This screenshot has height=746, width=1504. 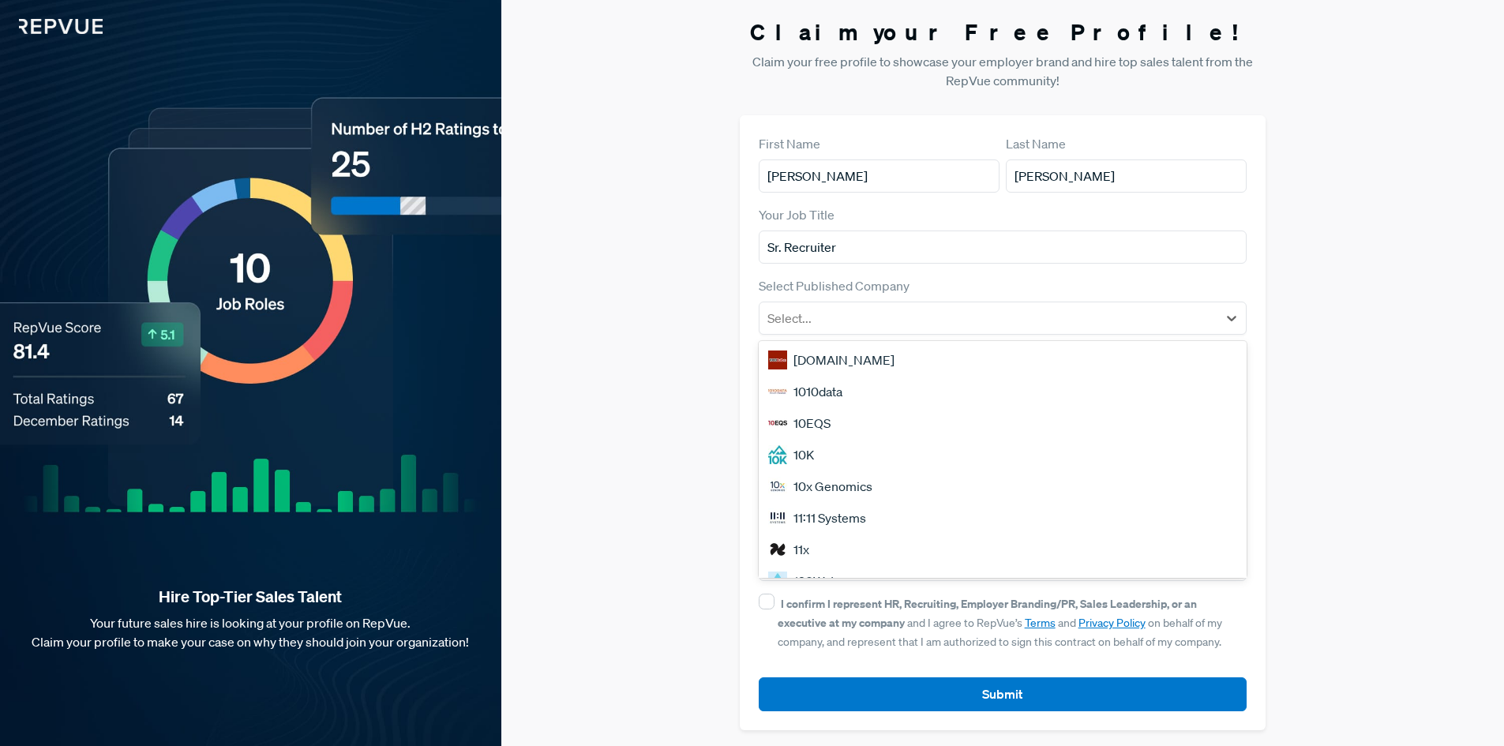 What do you see at coordinates (777, 486) in the screenshot?
I see `img: 10x Genomics` at bounding box center [777, 486].